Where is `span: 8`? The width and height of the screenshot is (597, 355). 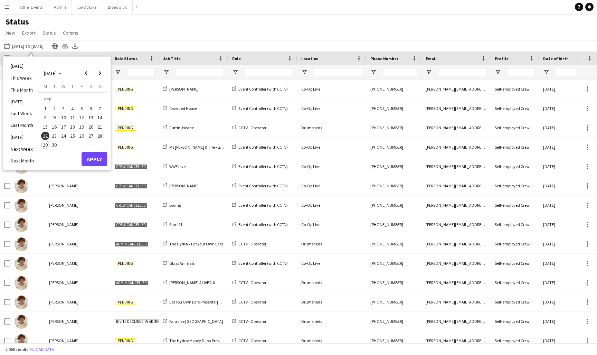
span: 8 is located at coordinates (45, 118).